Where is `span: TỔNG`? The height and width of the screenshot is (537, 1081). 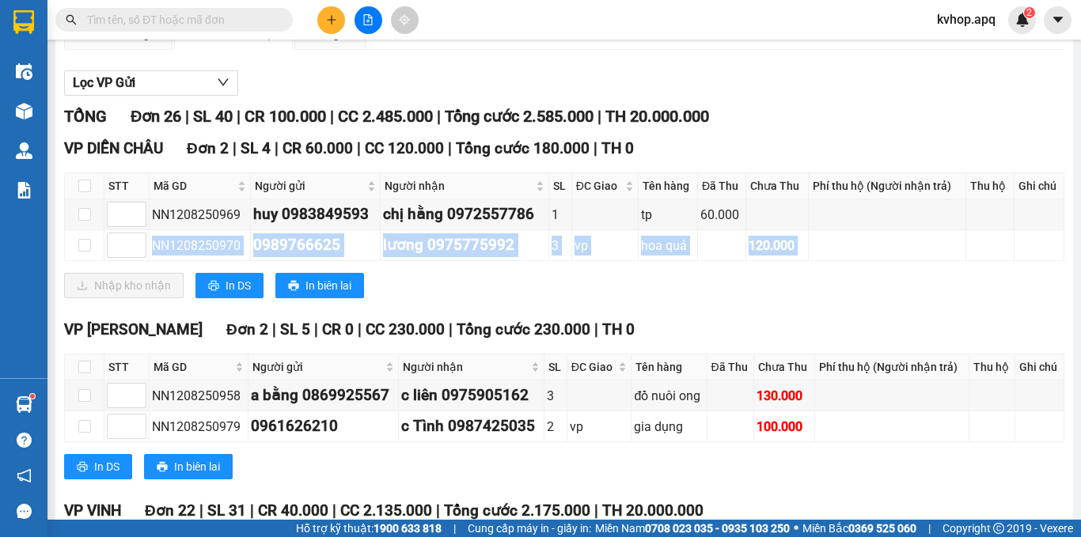 span: TỔNG is located at coordinates (85, 116).